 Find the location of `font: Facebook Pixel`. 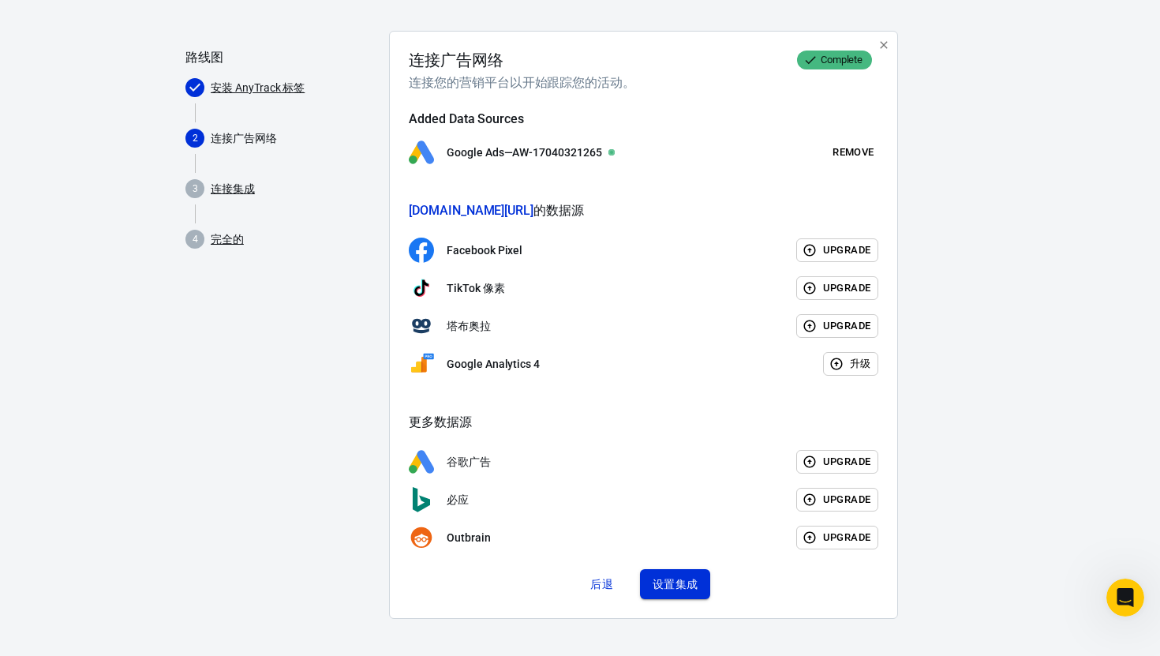

font: Facebook Pixel is located at coordinates (485, 250).